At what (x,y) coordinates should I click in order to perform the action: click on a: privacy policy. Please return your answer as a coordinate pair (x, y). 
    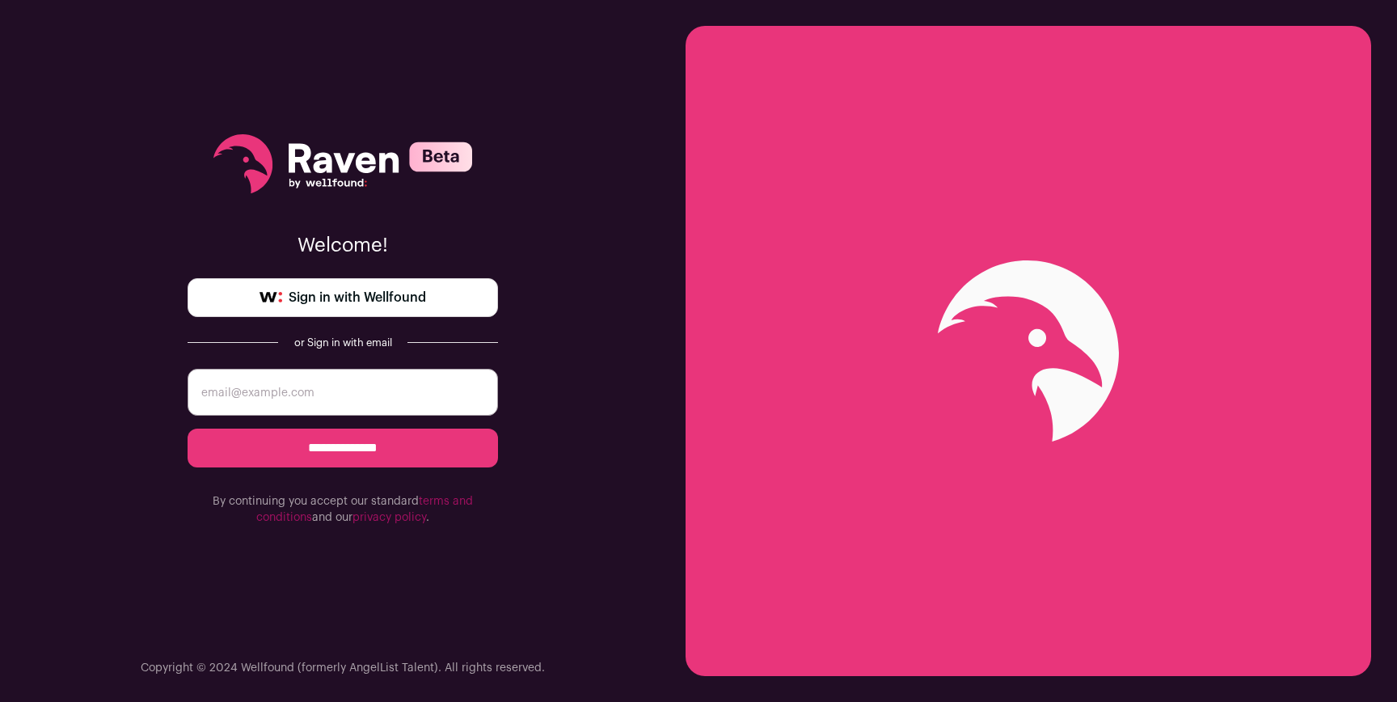
    Looking at the image, I should click on (389, 518).